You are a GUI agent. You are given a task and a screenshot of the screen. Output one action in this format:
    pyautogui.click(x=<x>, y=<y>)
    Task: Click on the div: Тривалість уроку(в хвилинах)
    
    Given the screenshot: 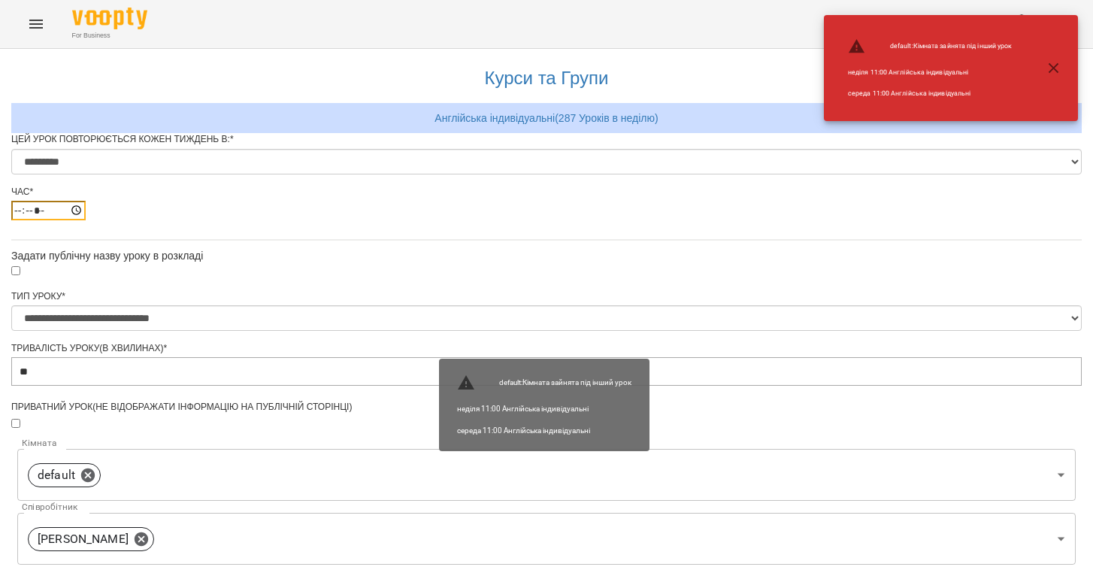 What is the action you would take?
    pyautogui.click(x=547, y=348)
    